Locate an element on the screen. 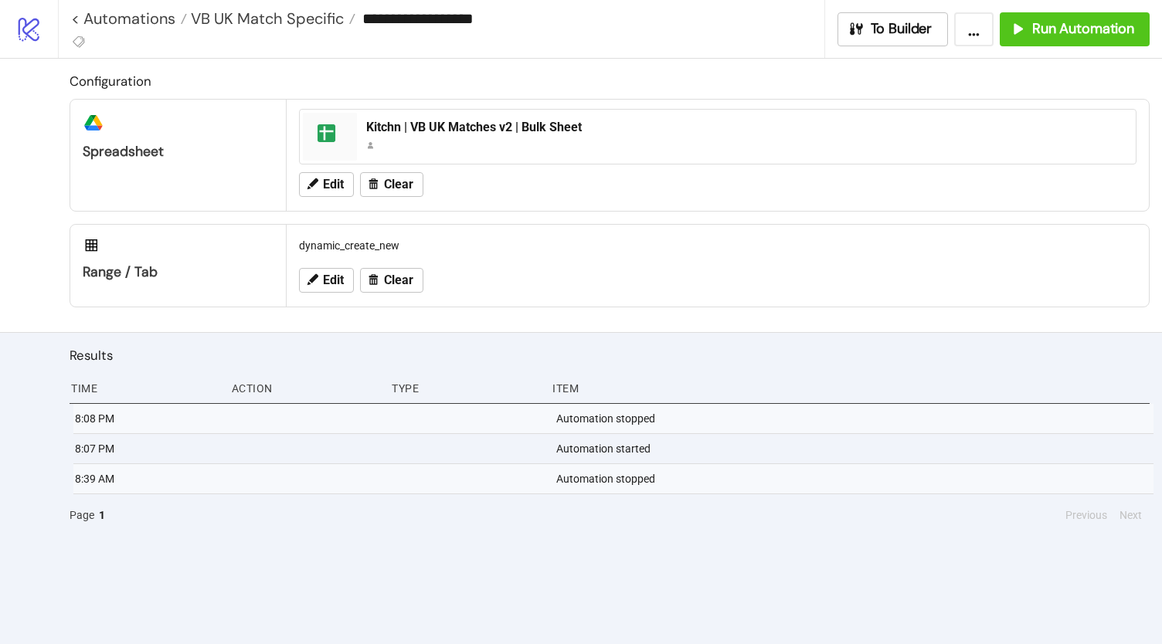  h2: Configuration is located at coordinates (609, 81).